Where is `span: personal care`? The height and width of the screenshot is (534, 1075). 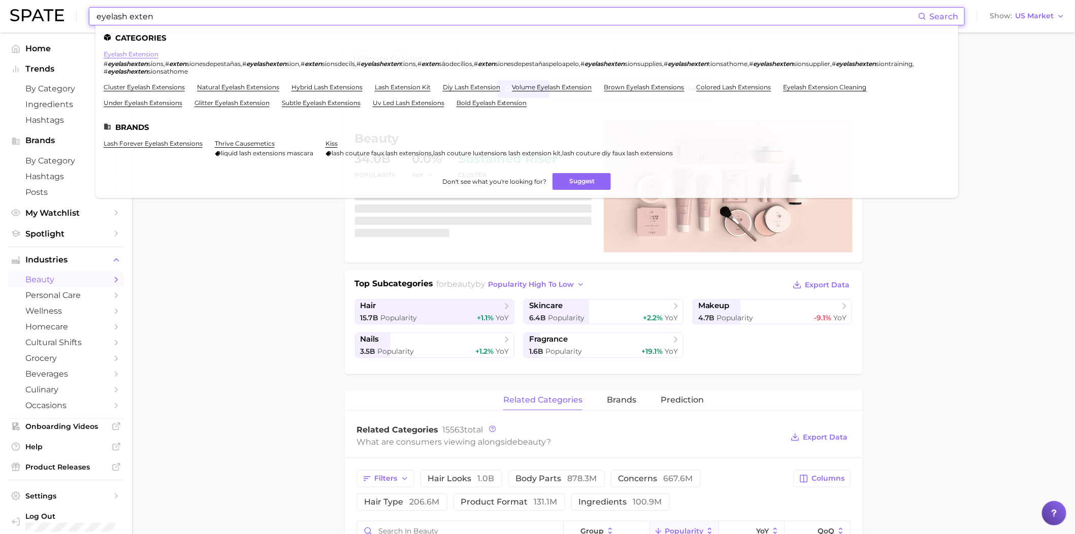
span: personal care is located at coordinates (66, 295).